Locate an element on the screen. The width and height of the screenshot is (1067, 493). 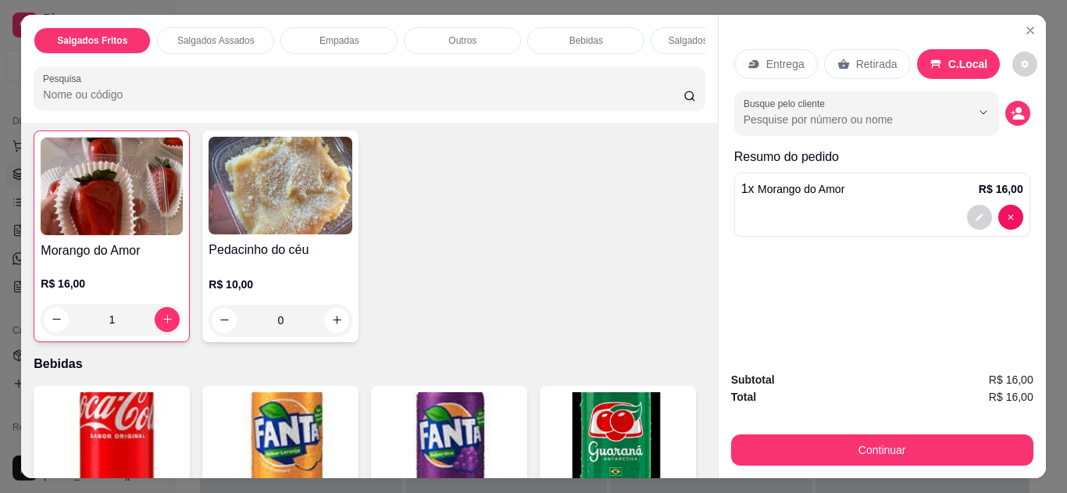
p: Salgados em Cento is located at coordinates (710, 41).